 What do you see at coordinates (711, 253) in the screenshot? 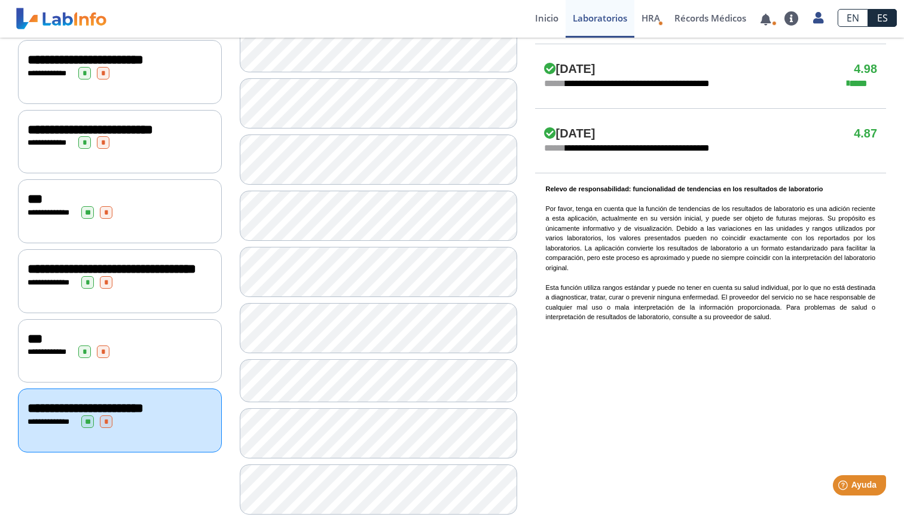
I see `p: Por favor, tenga en cuenta que la función de tendencias de los resultados de laboratorio es una a...` at bounding box center [711, 253].